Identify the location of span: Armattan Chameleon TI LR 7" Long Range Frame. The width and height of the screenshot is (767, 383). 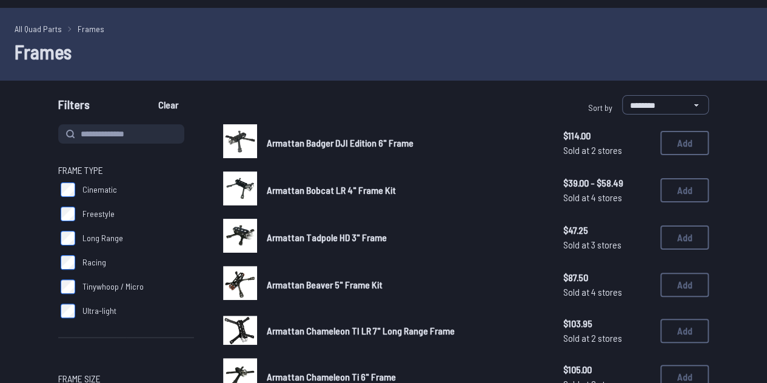
(361, 330).